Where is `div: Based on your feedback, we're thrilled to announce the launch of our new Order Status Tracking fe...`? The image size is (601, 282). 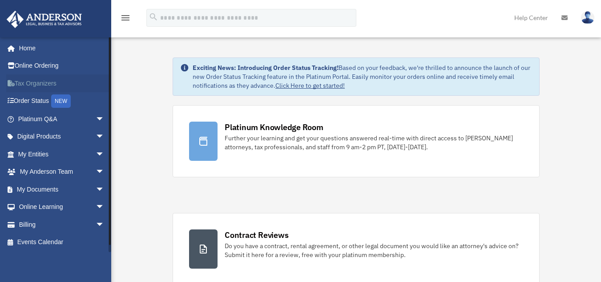
div: Based on your feedback, we're thrilled to announce the launch of our new Order Status Tracking fe... is located at coordinates (362, 77).